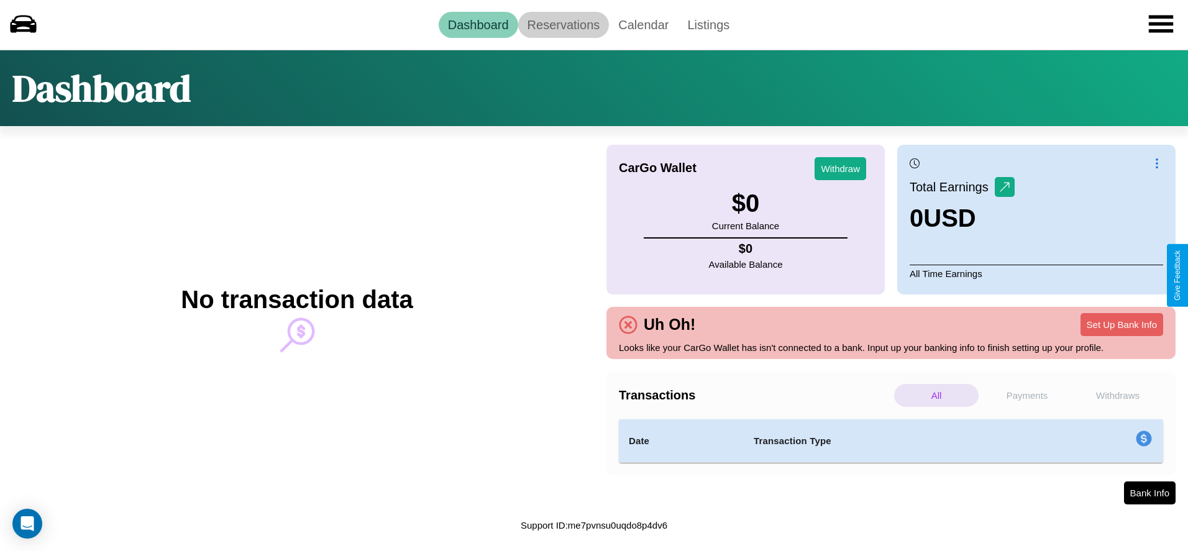  What do you see at coordinates (746, 226) in the screenshot?
I see `p: Current Balance` at bounding box center [746, 226].